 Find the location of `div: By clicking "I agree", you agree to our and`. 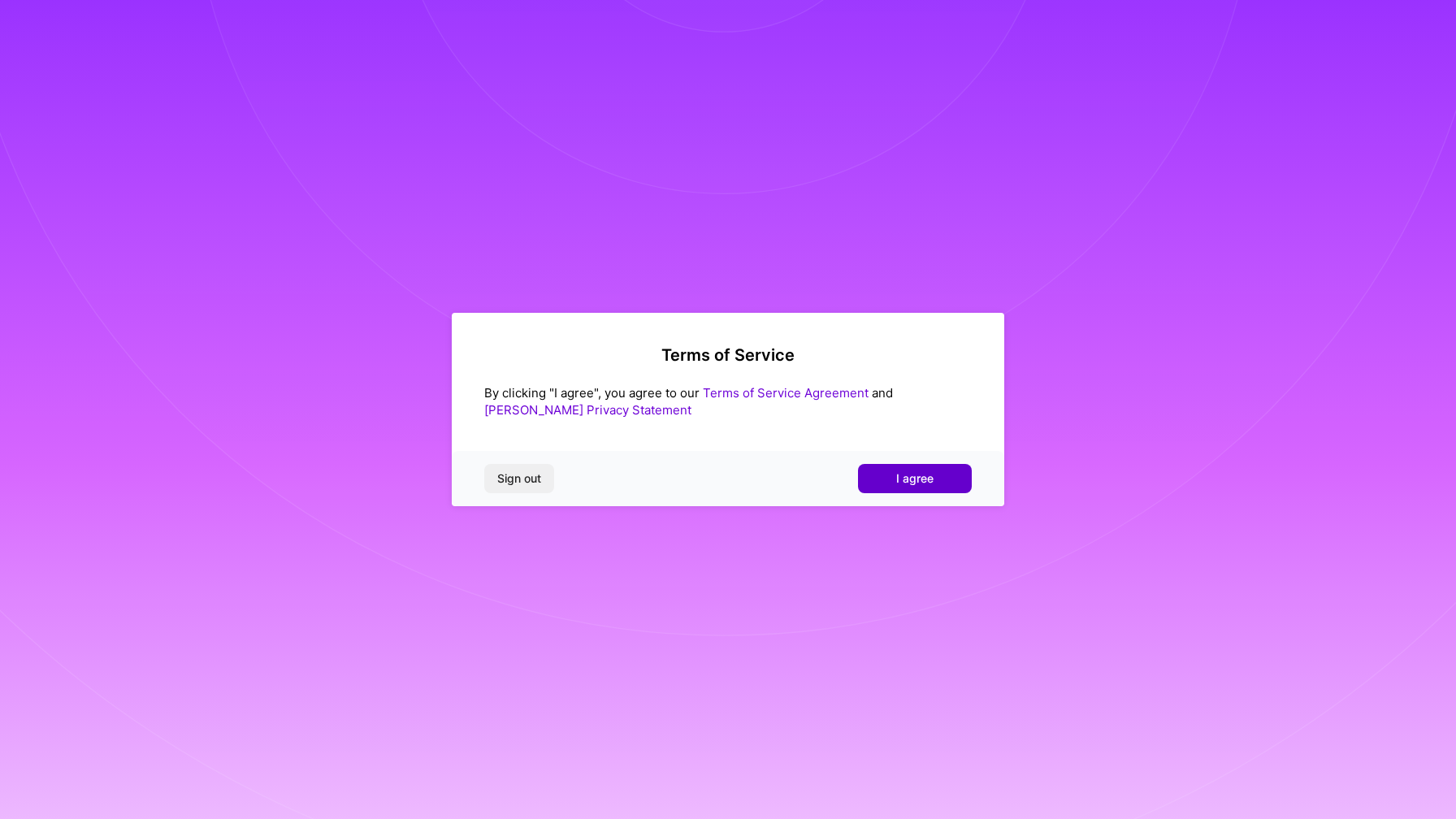

div: By clicking "I agree", you agree to our and is located at coordinates (728, 402).